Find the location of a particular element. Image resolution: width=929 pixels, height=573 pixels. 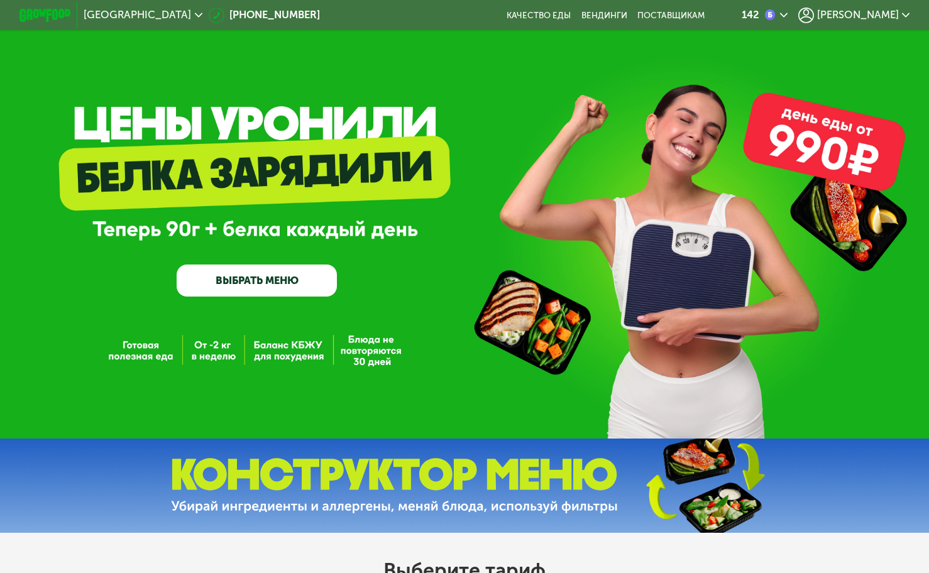

div: 142 is located at coordinates (751, 15).